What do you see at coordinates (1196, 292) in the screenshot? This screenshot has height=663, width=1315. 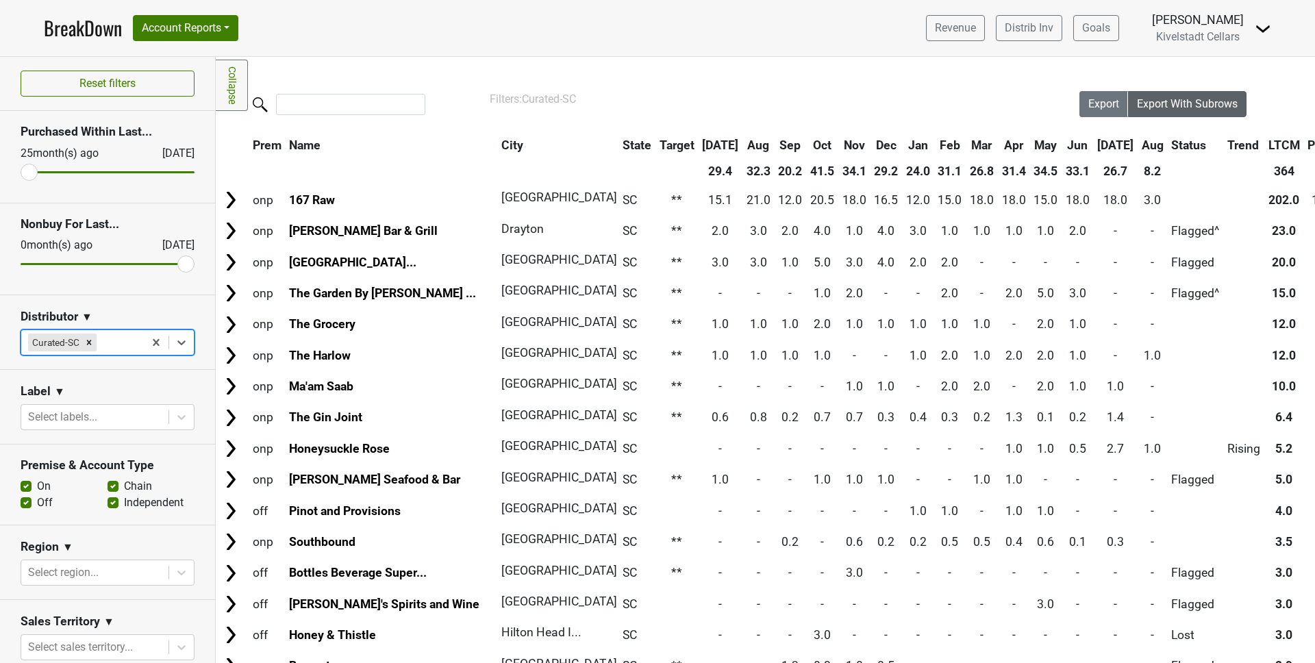 I see `td: Flagged^` at bounding box center [1196, 292].